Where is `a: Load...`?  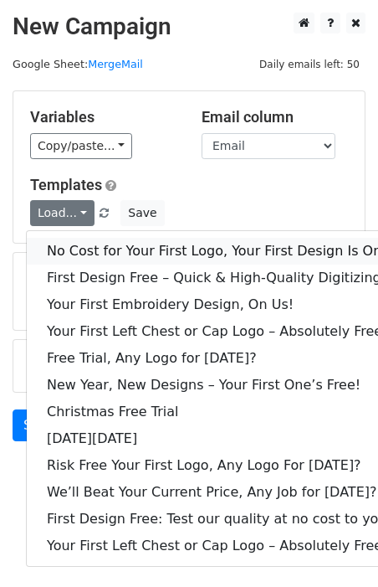 a: Load... is located at coordinates (62, 213).